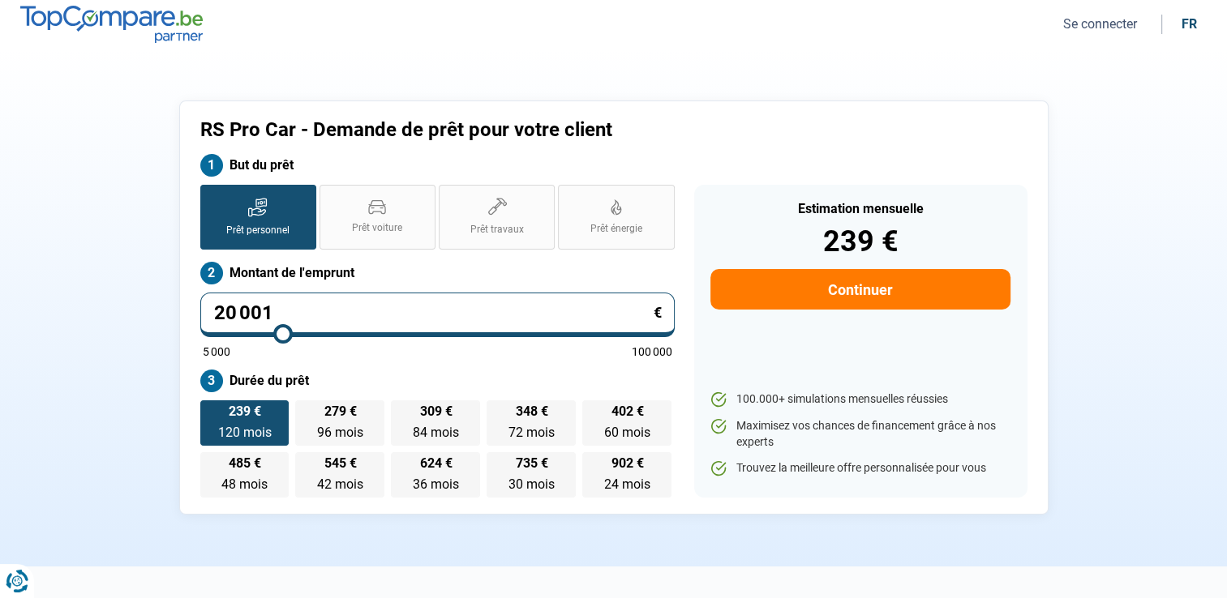  What do you see at coordinates (497, 229) in the screenshot?
I see `span: Prêt travaux` at bounding box center [497, 229].